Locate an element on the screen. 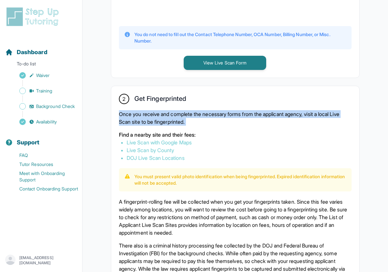 The width and height of the screenshot is (388, 272). span: Support is located at coordinates (28, 142).